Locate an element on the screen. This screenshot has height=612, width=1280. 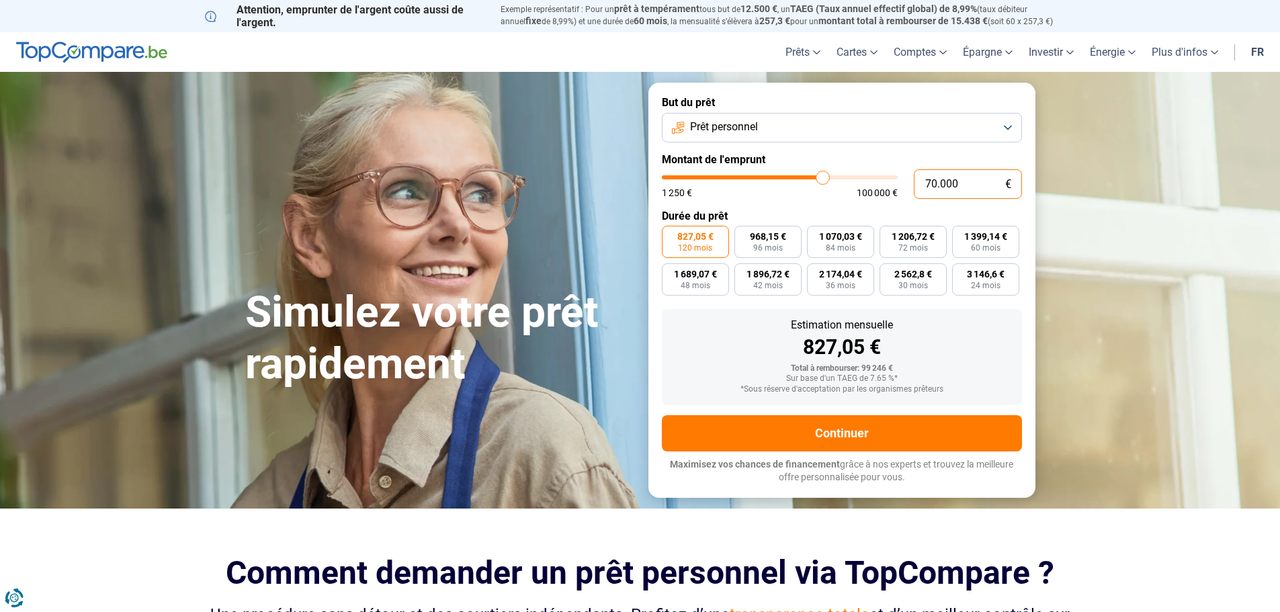
a: Investir is located at coordinates (1051, 52).